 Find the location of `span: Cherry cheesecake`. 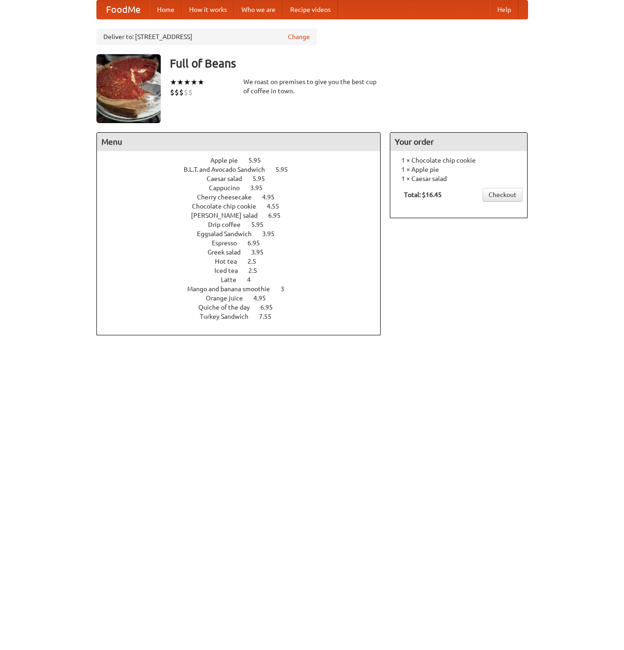

span: Cherry cheesecake is located at coordinates (229, 197).